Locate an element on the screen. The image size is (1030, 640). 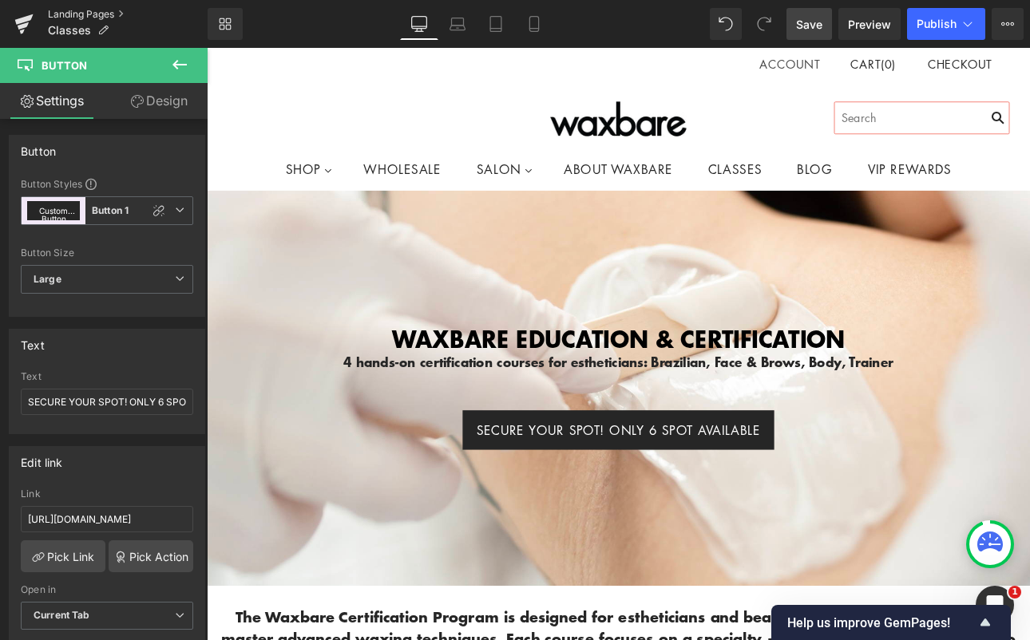
span: Save is located at coordinates (809, 24).